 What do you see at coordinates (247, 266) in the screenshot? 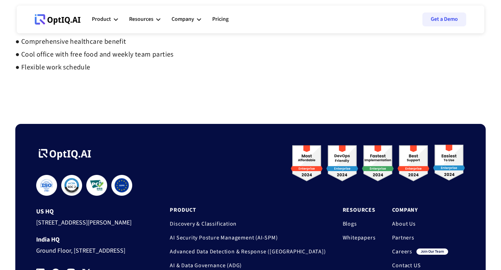
I see `a: AI & Data Governance (ADG)` at bounding box center [247, 266].